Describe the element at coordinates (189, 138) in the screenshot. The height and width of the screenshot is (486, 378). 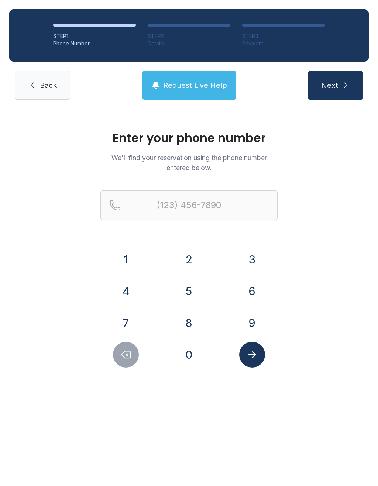
I see `h1: Enter your phone number` at that location.